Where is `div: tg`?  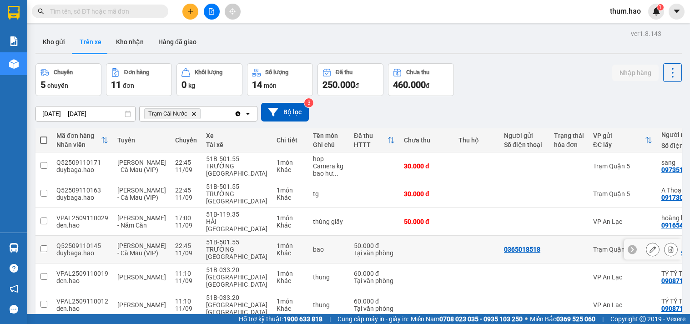 div: tg is located at coordinates (329, 194).